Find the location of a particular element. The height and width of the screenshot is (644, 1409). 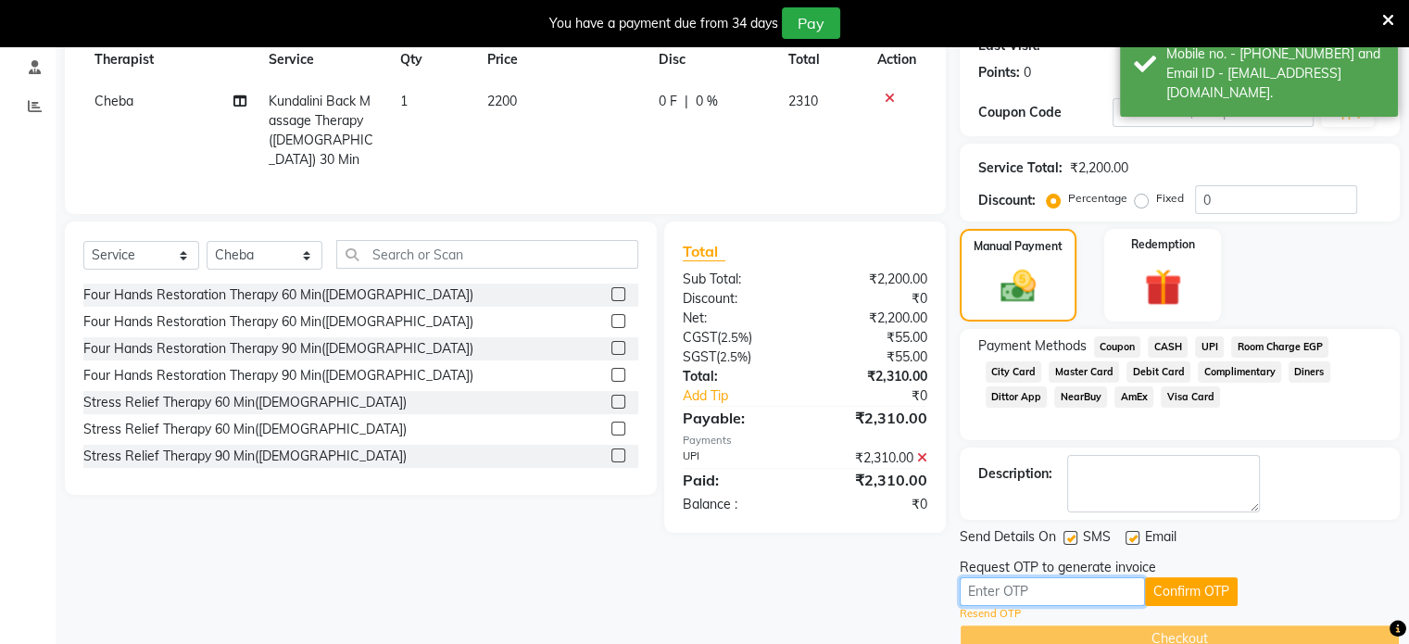

input: Enter OTP is located at coordinates (1052, 591).